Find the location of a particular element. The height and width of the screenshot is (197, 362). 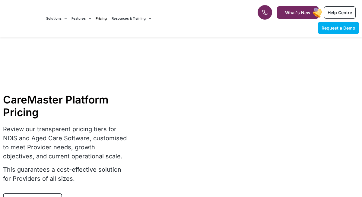

nav: Menu is located at coordinates (139, 18).